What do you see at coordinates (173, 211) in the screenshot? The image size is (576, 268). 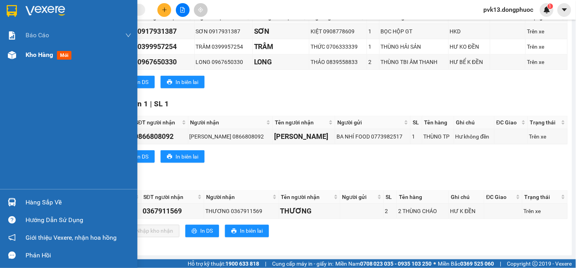 I see `td: 0367911569` at bounding box center [173, 211].